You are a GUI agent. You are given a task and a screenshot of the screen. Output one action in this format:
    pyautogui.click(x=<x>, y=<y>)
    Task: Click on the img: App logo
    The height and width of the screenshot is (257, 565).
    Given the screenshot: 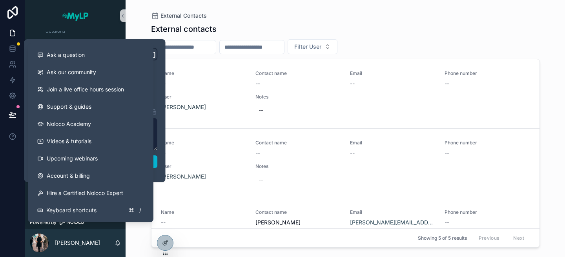 What is the action you would take?
    pyautogui.click(x=75, y=16)
    